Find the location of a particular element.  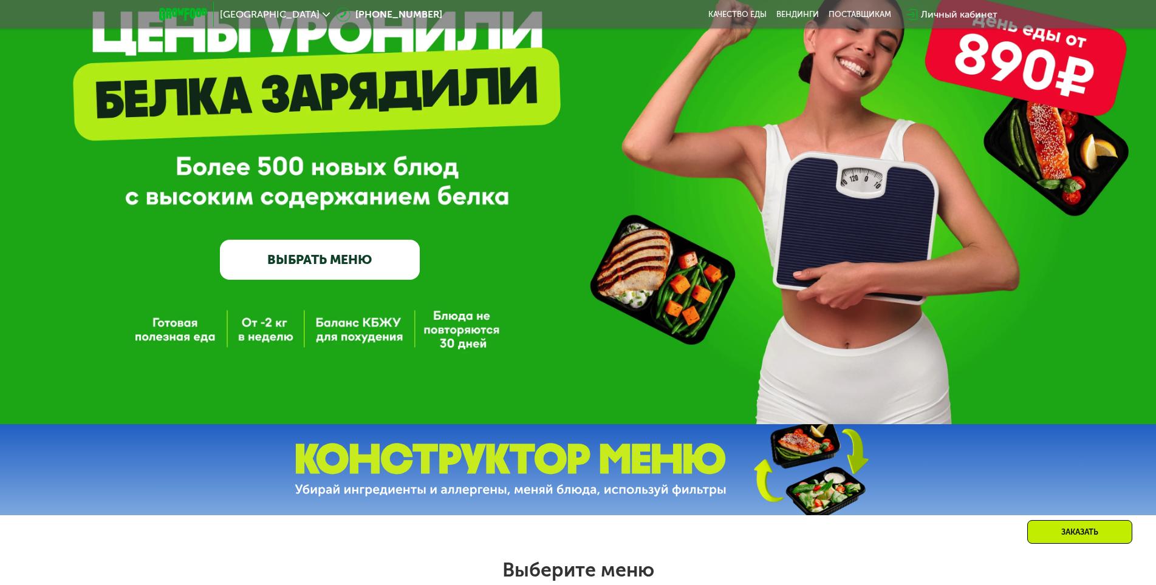

a: ВЫБРАТЬ МЕНЮ is located at coordinates (319, 260).